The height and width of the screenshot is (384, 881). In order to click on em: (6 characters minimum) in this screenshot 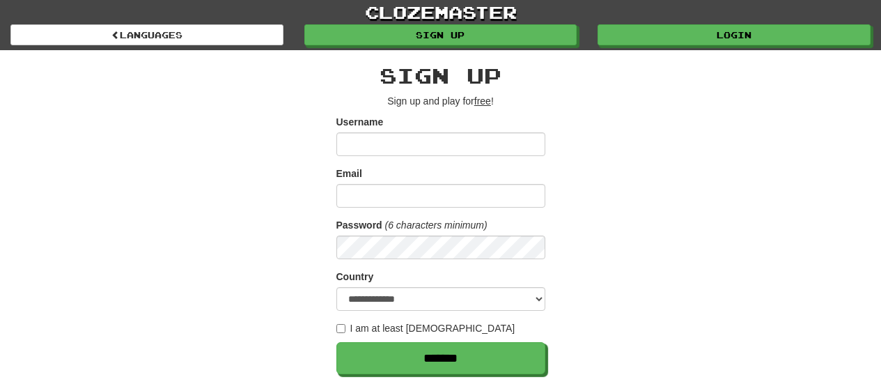, I will do `click(436, 225)`.